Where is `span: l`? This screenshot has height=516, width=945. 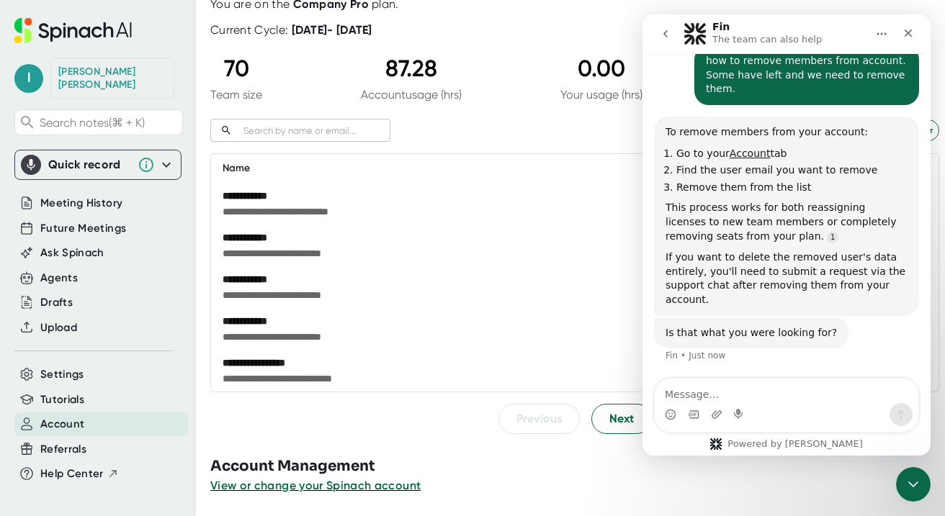
span: l is located at coordinates (29, 79).